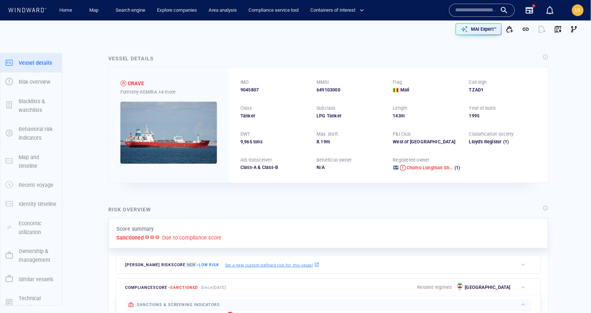 Image resolution: width=591 pixels, height=313 pixels. I want to click on p: Blacklists & watchlists, so click(38, 106).